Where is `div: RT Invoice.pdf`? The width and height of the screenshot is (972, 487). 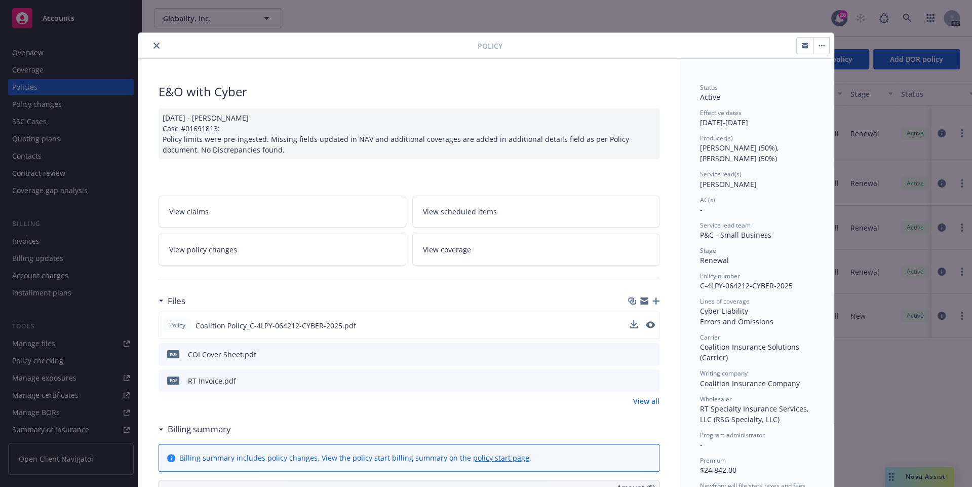
div: RT Invoice.pdf is located at coordinates (212, 380).